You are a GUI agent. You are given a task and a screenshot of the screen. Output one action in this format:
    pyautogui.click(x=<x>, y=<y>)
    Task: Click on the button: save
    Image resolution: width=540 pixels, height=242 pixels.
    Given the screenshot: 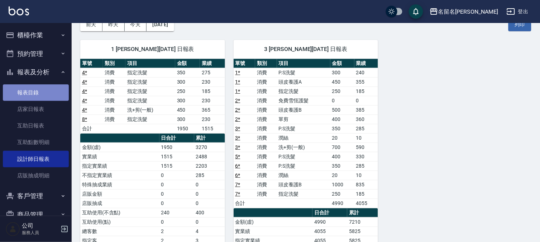 What is the action you would take?
    pyautogui.click(x=416, y=11)
    